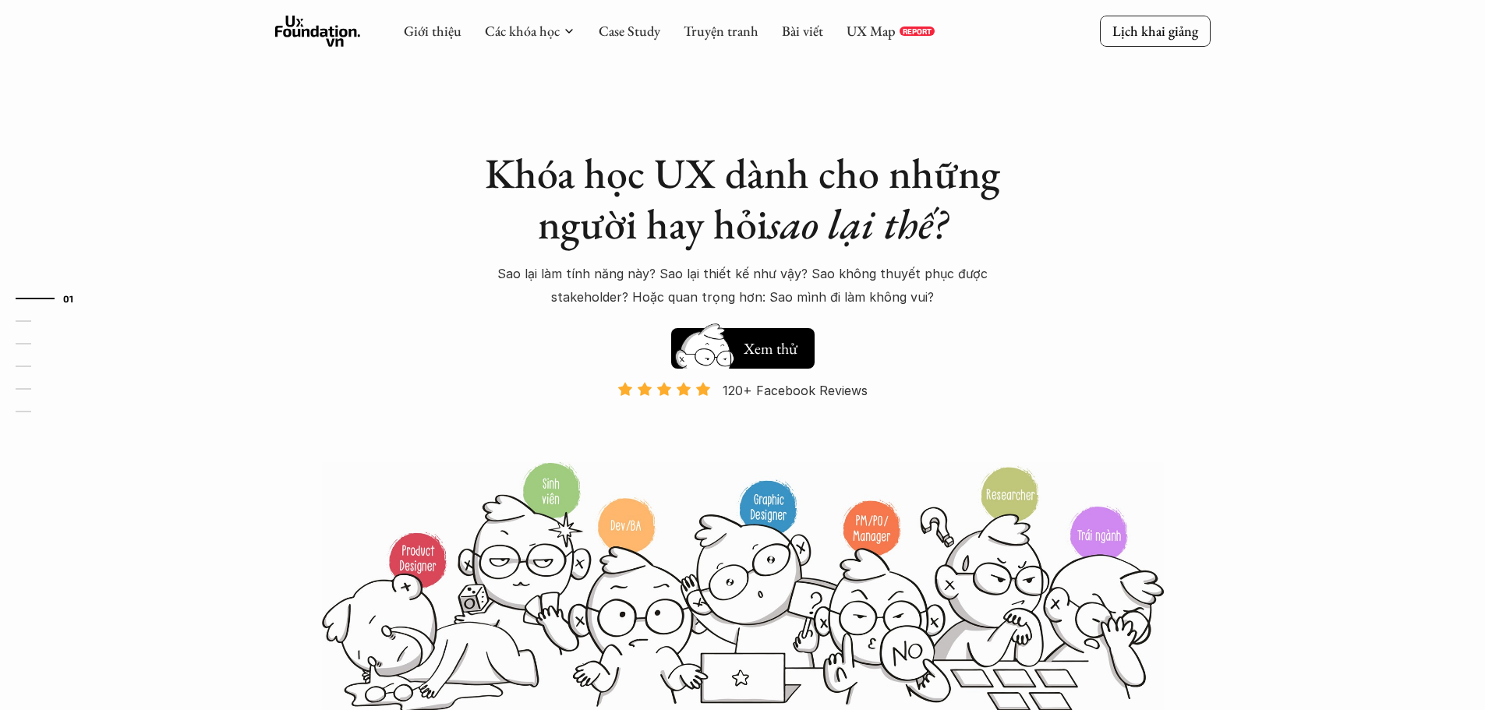 The image size is (1485, 710). Describe the element at coordinates (743, 420) in the screenshot. I see `a: 120+ Facebook Reviews` at that location.